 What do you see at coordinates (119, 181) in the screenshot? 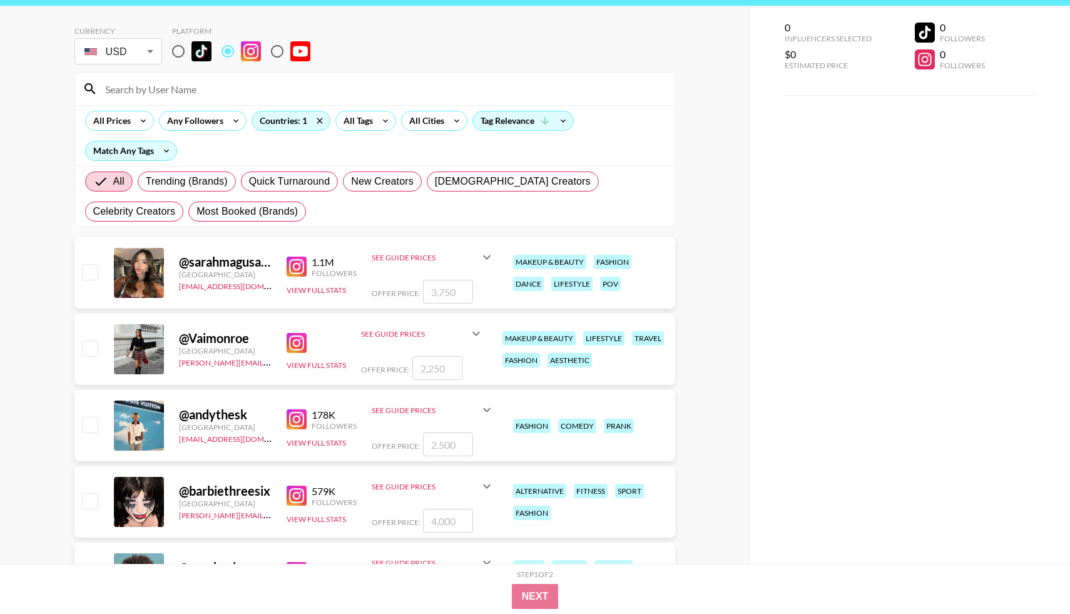
I see `span: All` at bounding box center [119, 181].